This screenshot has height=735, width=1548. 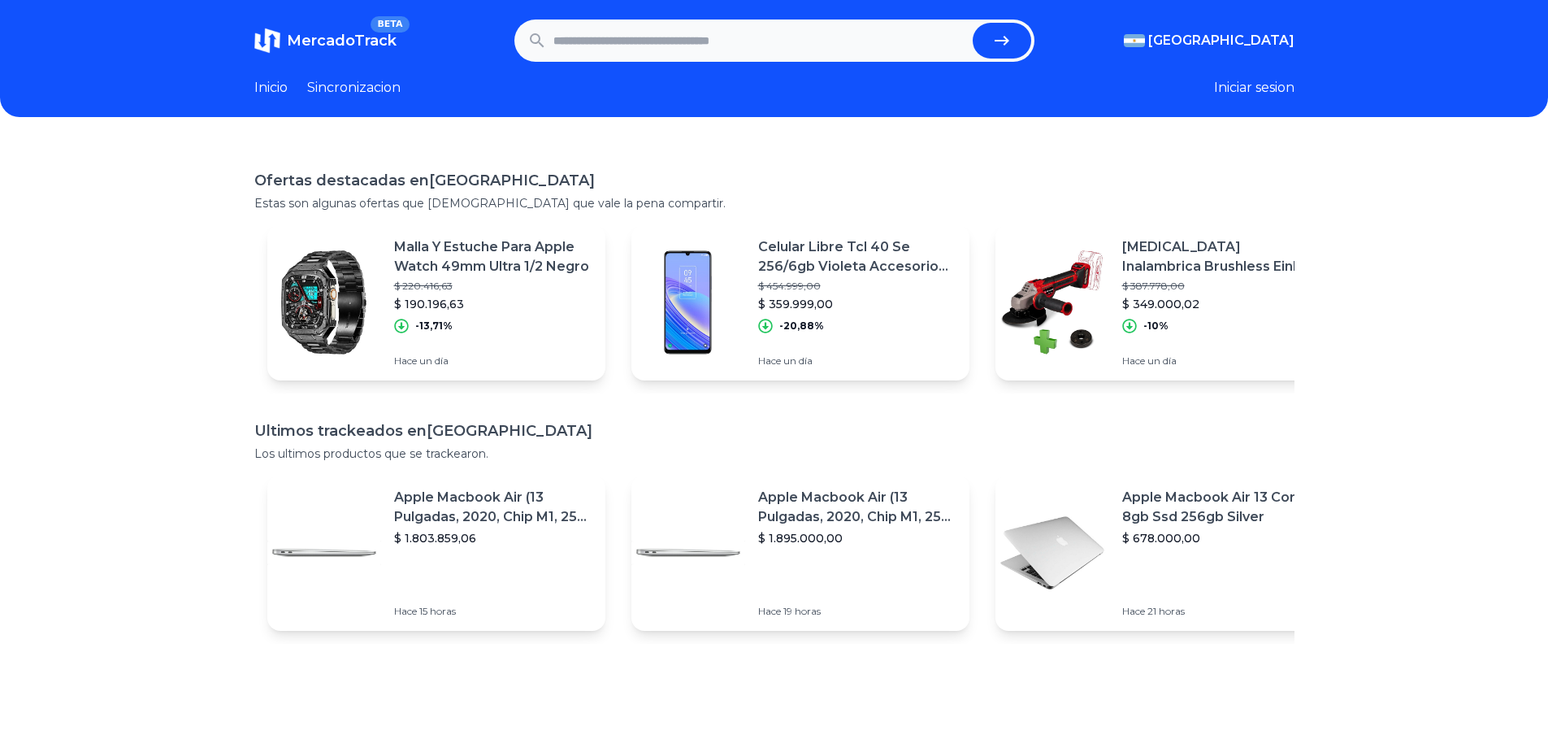 I want to click on a: Featured imageCelular Libre Tcl 40 Se 256/6gb Violeta Accesorio De Regalo$ 454.999,00$ 359.999,00..., so click(x=800, y=302).